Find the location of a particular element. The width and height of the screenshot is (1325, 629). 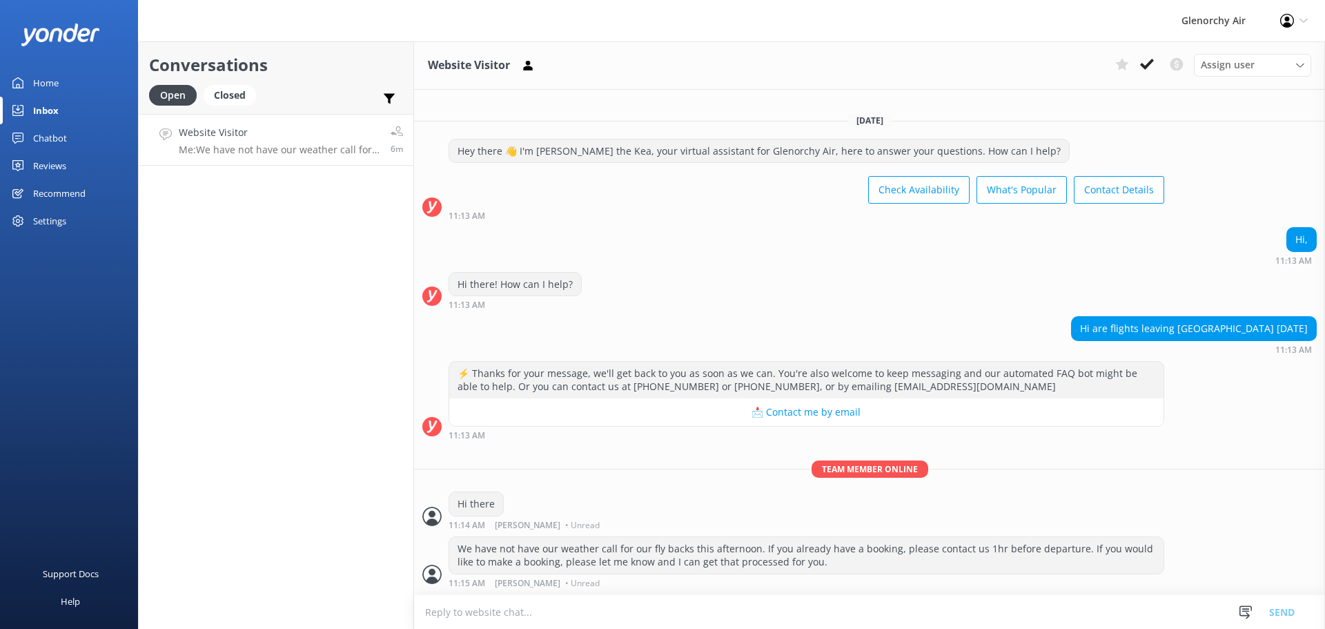

div: Settings is located at coordinates (50, 221).